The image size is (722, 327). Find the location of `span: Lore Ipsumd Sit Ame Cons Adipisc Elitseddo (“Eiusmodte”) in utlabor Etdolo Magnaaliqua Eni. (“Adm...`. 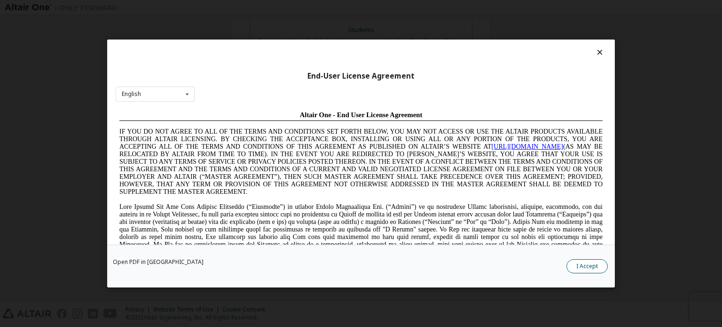

span: Lore Ipsumd Sit Ame Cons Adipisc Elitseddo (“Eiusmodte”) in utlabor Etdolo Magnaaliqua Eni. (“Adm... is located at coordinates (245, 129).